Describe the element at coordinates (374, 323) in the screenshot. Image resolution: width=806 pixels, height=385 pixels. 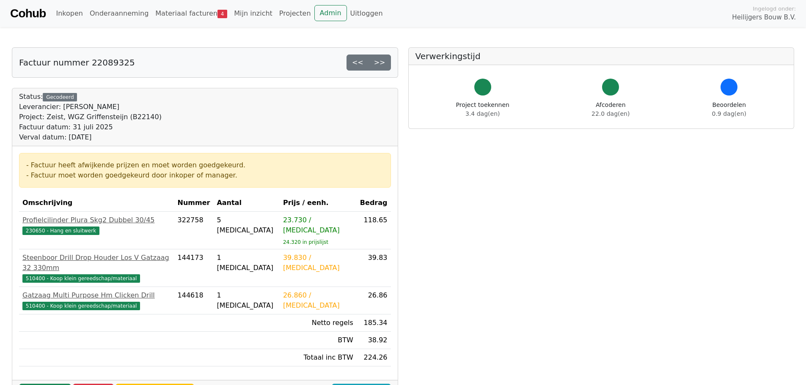
I see `td: 185.34` at that location.